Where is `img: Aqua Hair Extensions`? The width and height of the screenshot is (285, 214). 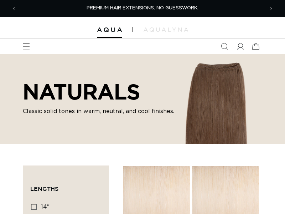
img: Aqua Hair Extensions is located at coordinates (109, 30).